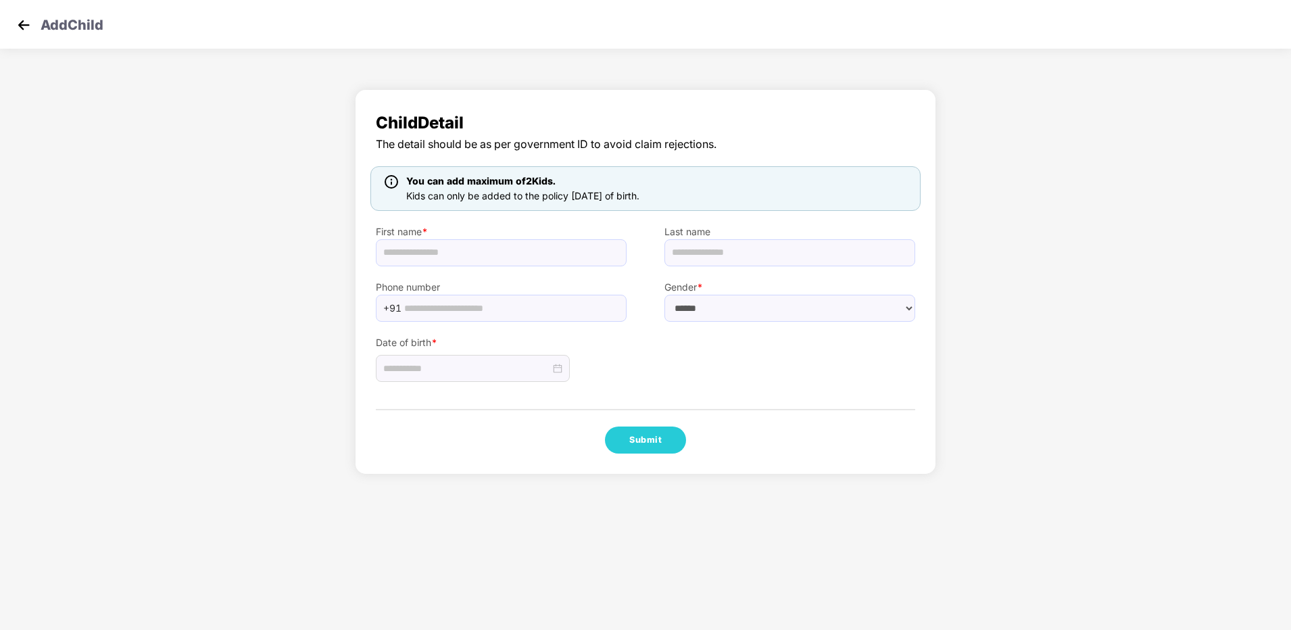 The width and height of the screenshot is (1291, 630). What do you see at coordinates (645, 123) in the screenshot?
I see `span: Child Detail` at bounding box center [645, 123].